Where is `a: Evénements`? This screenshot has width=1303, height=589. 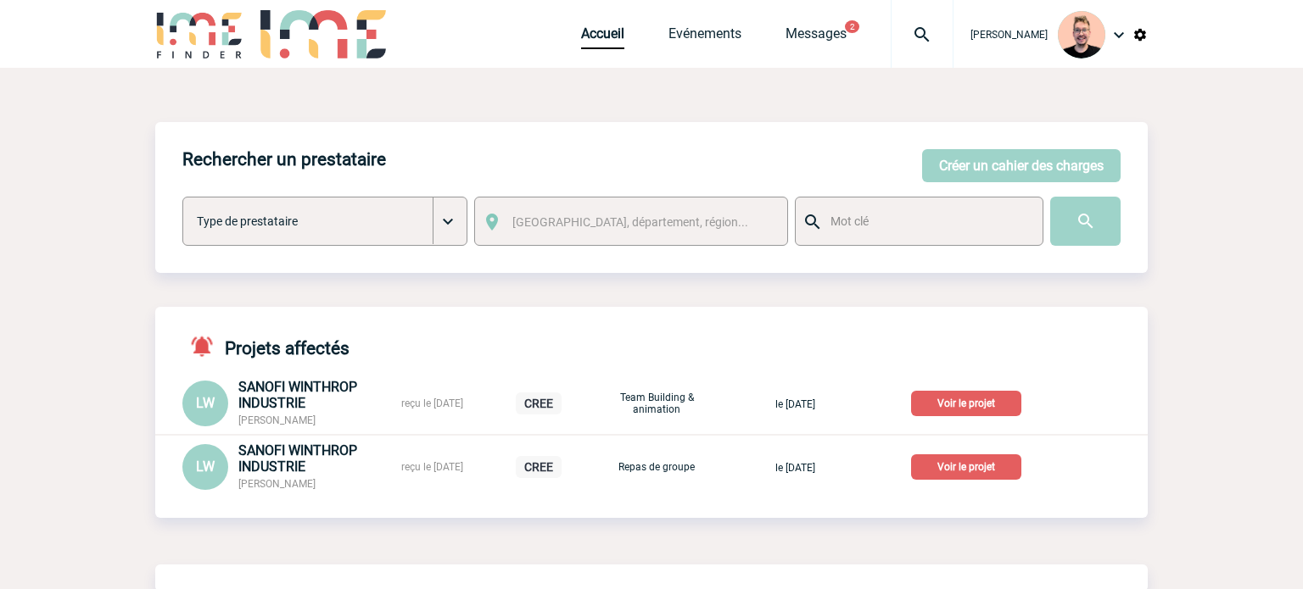 a: Evénements is located at coordinates (705, 37).